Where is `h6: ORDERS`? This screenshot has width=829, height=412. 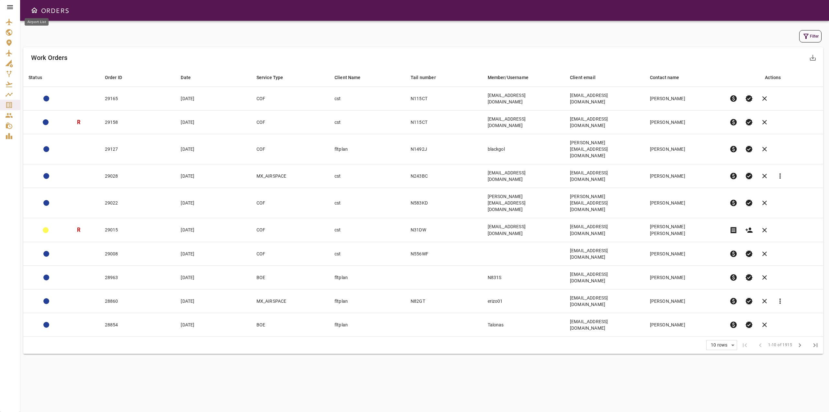 h6: ORDERS is located at coordinates (55, 10).